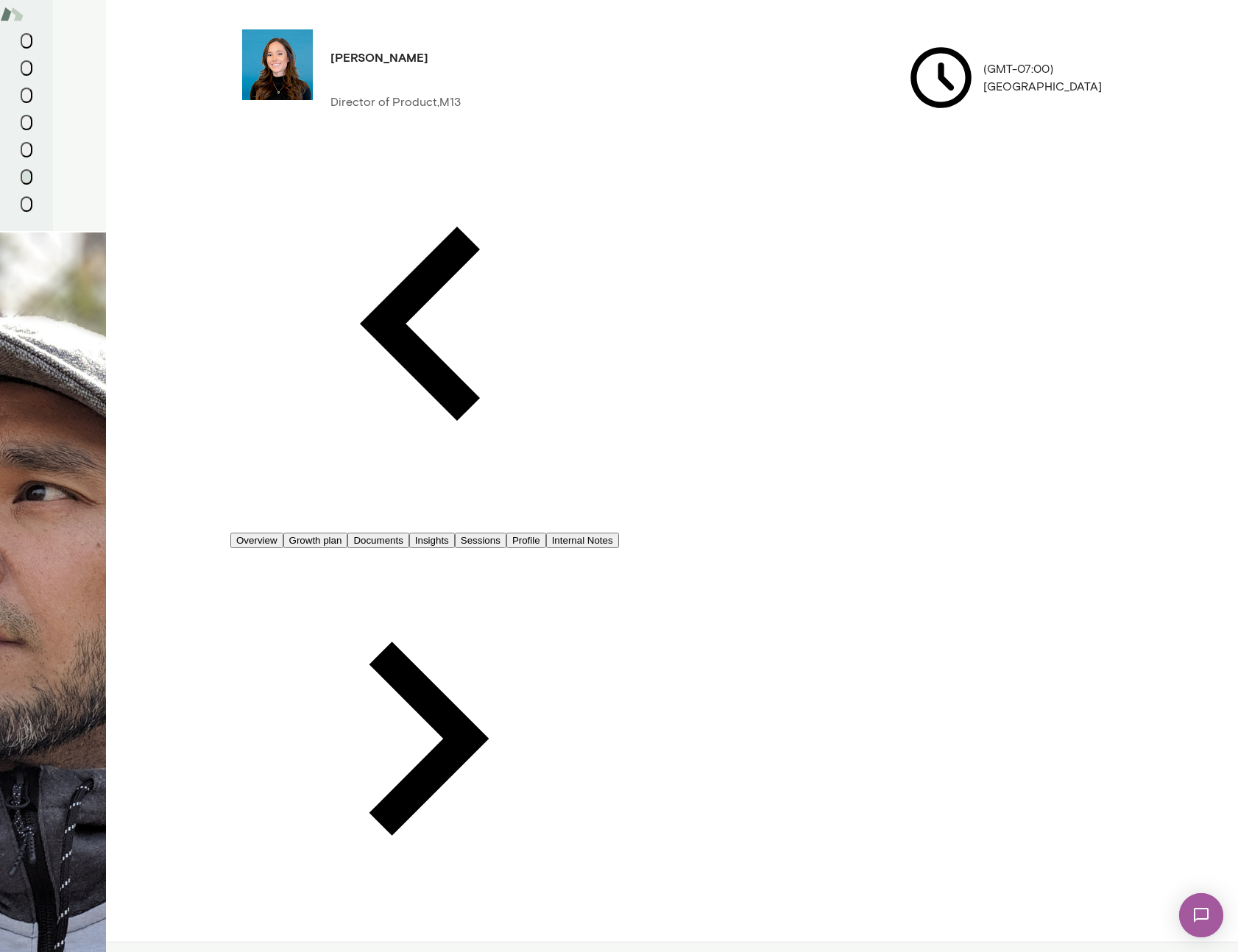 The image size is (1238, 952). What do you see at coordinates (526, 540) in the screenshot?
I see `button: Profile` at bounding box center [526, 540].